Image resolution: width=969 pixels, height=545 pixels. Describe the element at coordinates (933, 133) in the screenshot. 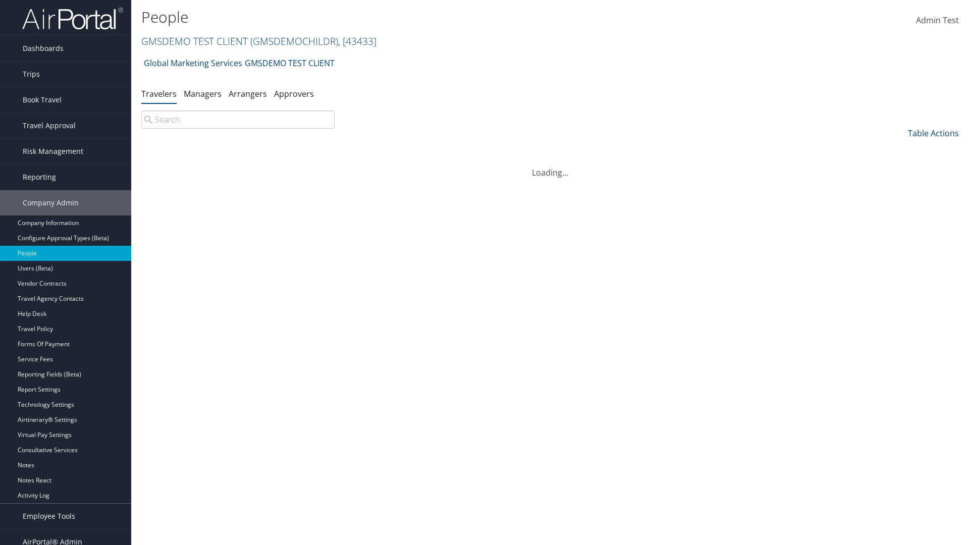

I see `a: Table Actions` at that location.